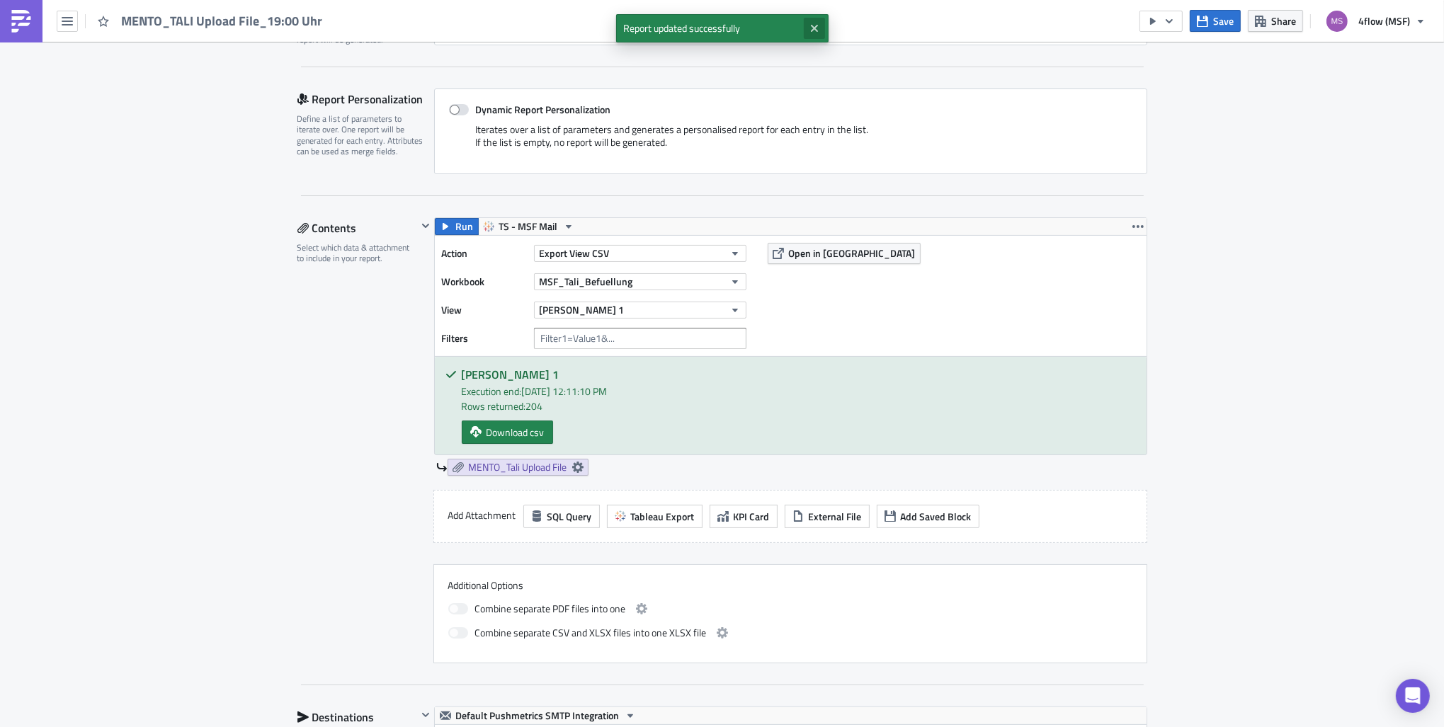 The width and height of the screenshot is (1444, 727). Describe the element at coordinates (586, 281) in the screenshot. I see `span: MSF_Tali_Befuellung` at that location.